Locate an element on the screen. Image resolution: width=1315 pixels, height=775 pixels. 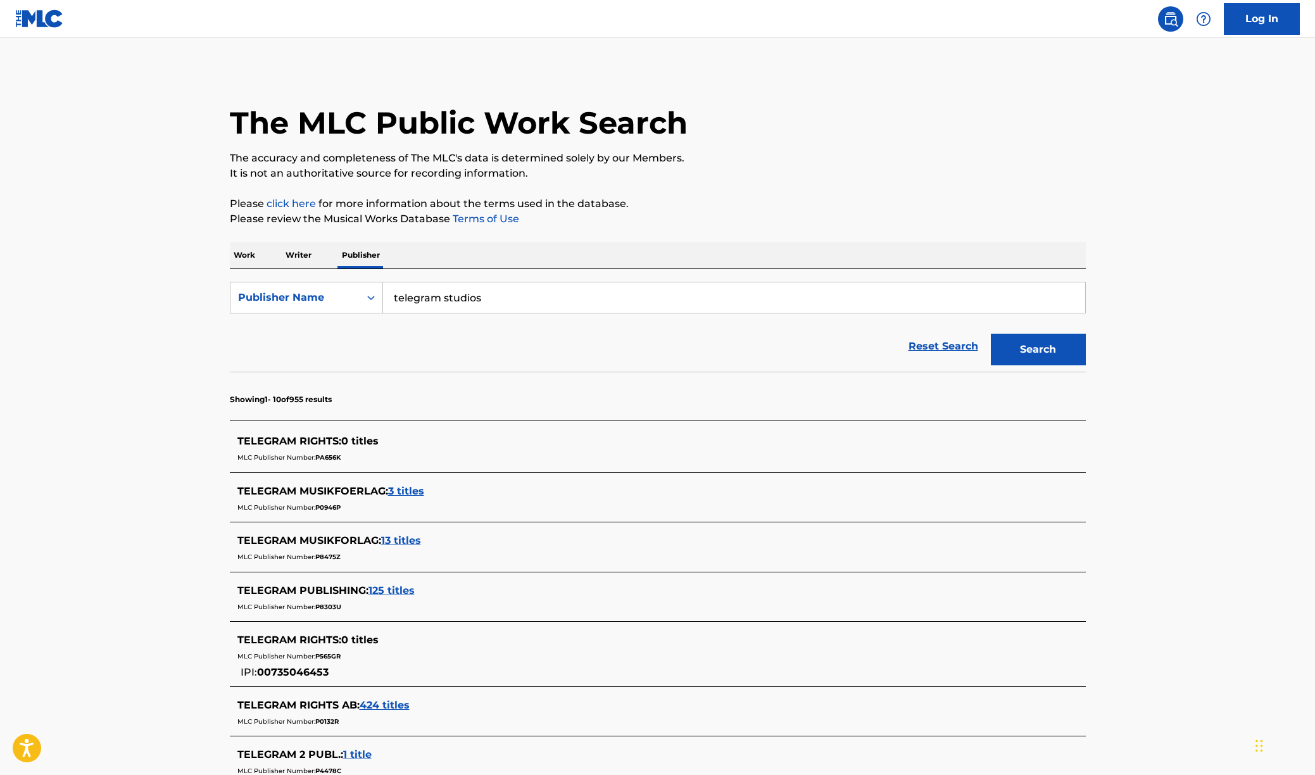
a: Public Search is located at coordinates (1170, 19).